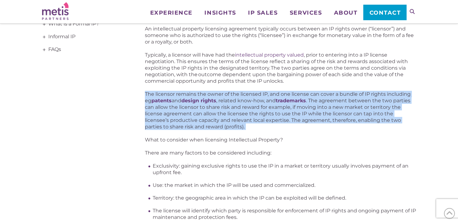 The width and height of the screenshot is (458, 222). Describe the element at coordinates (262, 13) in the screenshot. I see `span: IP Sales` at that location.